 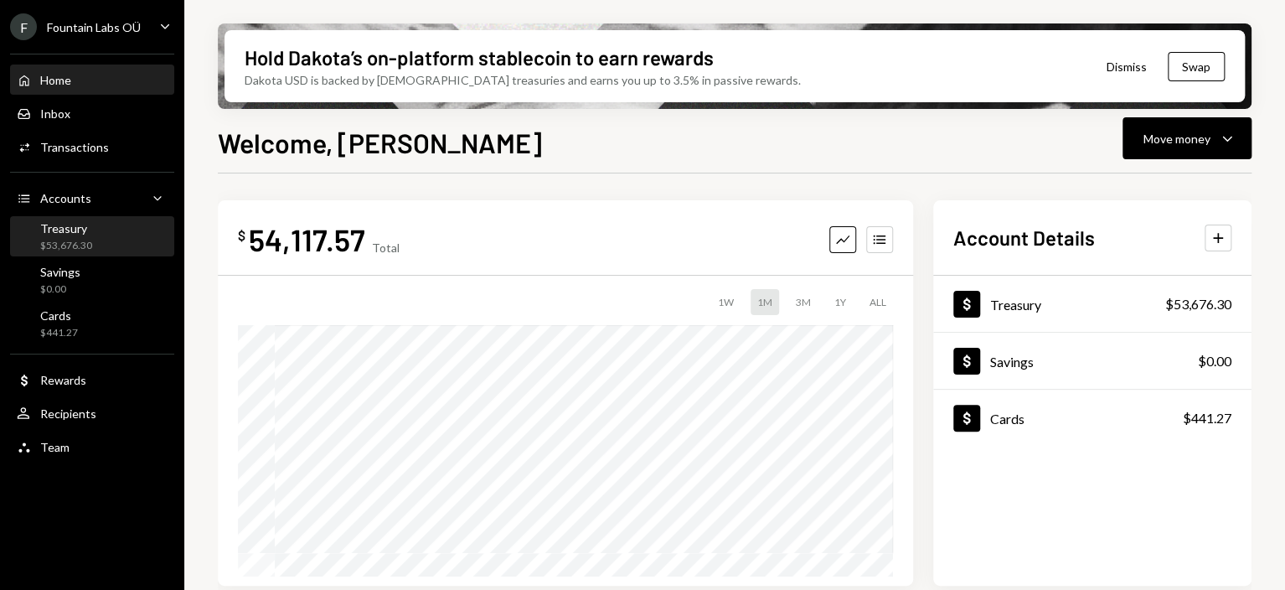 What do you see at coordinates (725, 302) in the screenshot?
I see `div: 1W` at bounding box center [725, 302].